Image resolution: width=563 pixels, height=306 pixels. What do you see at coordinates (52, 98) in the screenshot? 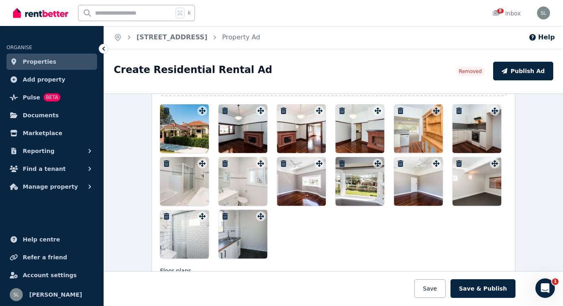
I see `a: PulseBETA` at bounding box center [52, 98].